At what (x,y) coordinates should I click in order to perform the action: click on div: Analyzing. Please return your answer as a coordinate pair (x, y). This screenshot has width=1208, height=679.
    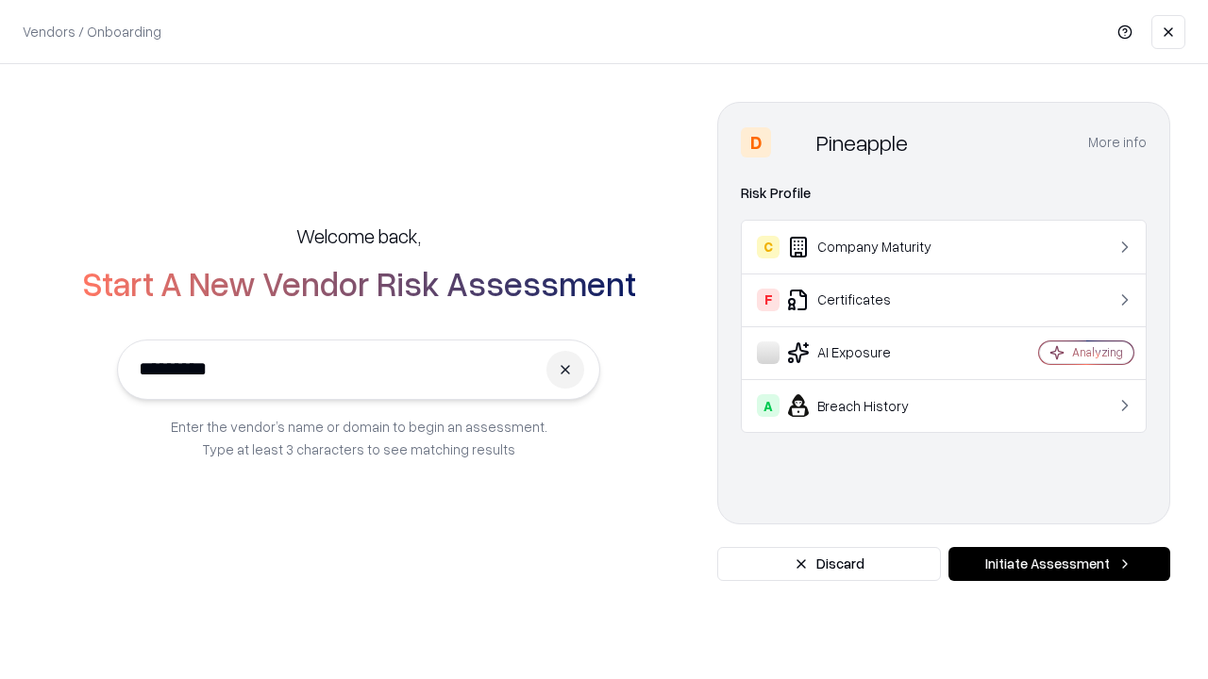
    Looking at the image, I should click on (1097, 352).